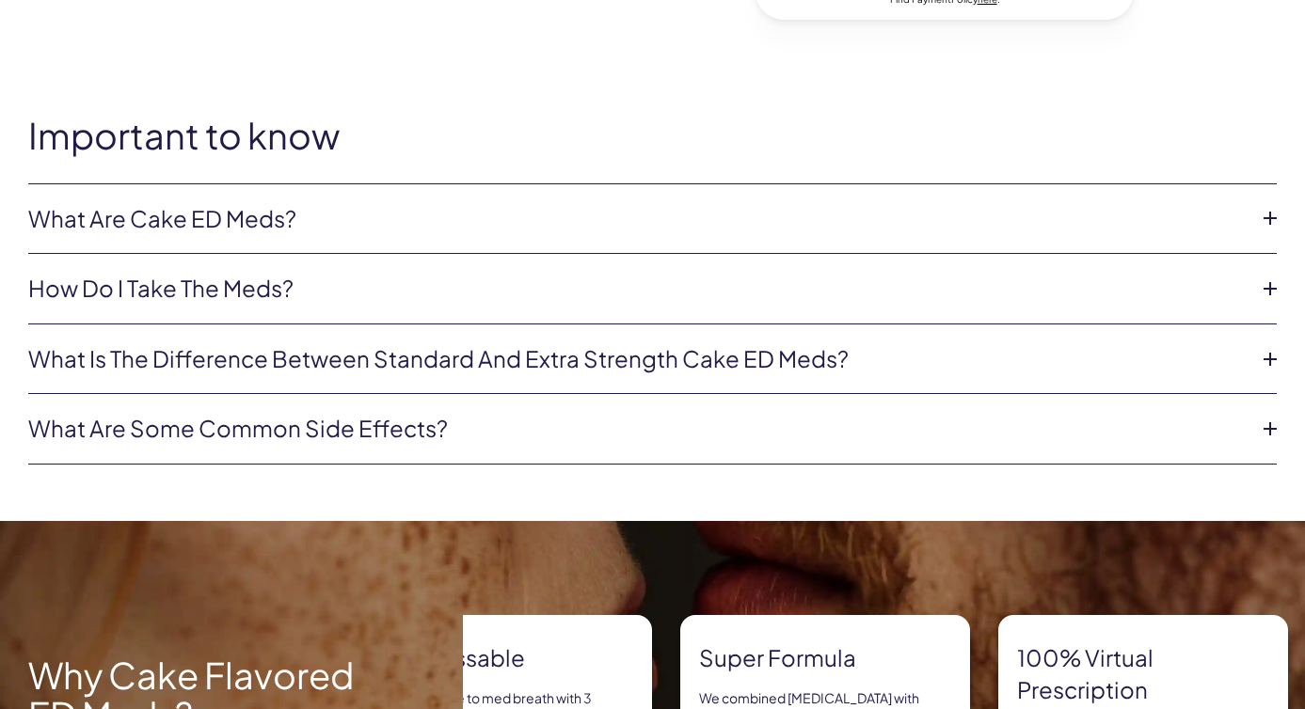 Image resolution: width=1305 pixels, height=709 pixels. Describe the element at coordinates (507, 658) in the screenshot. I see `strong: Stay Kissable` at that location.